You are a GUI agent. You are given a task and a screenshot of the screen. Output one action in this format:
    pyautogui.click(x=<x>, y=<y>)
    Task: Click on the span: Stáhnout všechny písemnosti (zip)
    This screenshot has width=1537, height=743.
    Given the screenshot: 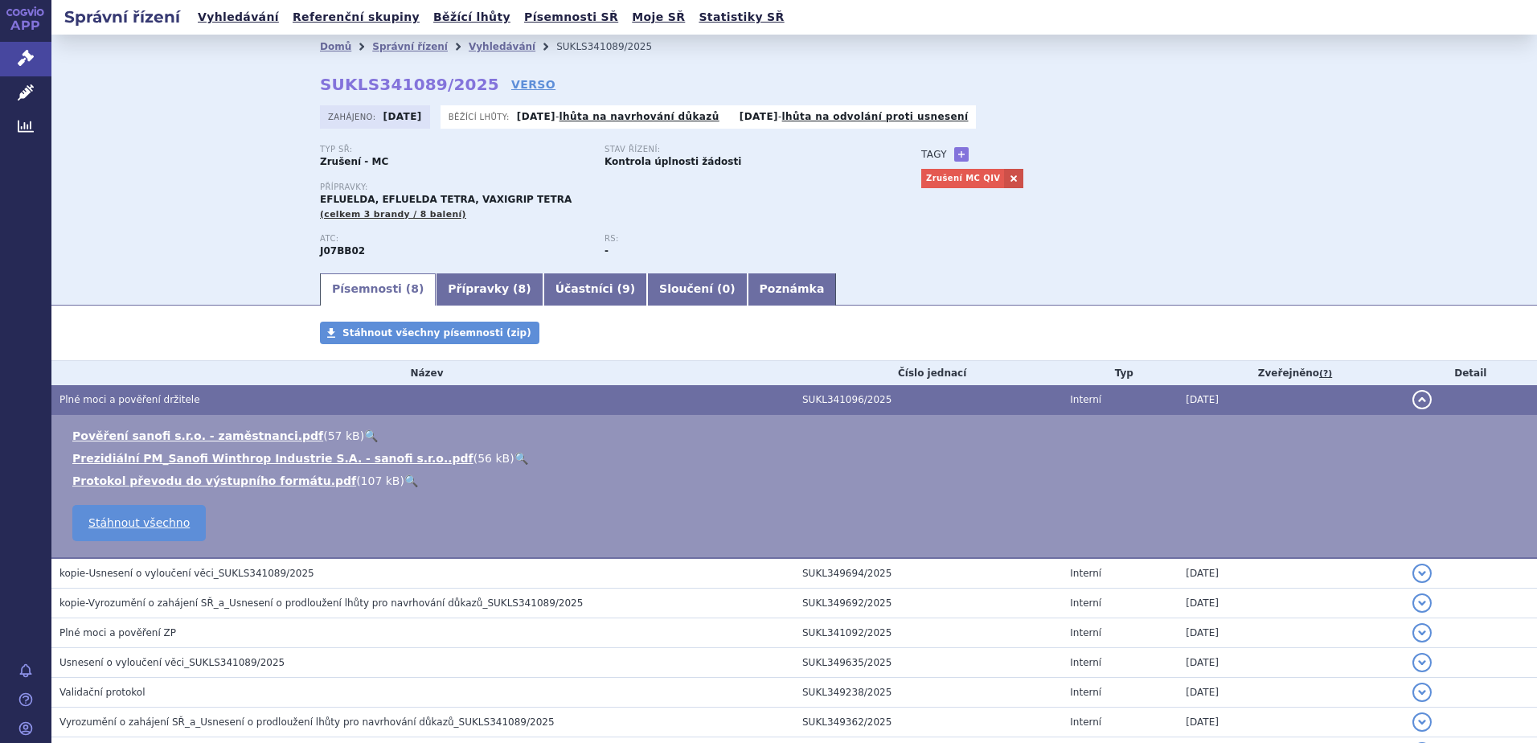 What is the action you would take?
    pyautogui.click(x=436, y=333)
    